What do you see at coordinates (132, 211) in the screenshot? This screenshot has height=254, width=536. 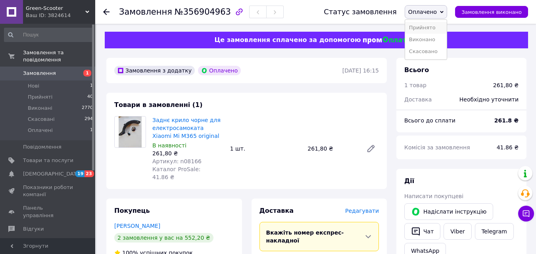 I see `span: Покупець` at bounding box center [132, 211].